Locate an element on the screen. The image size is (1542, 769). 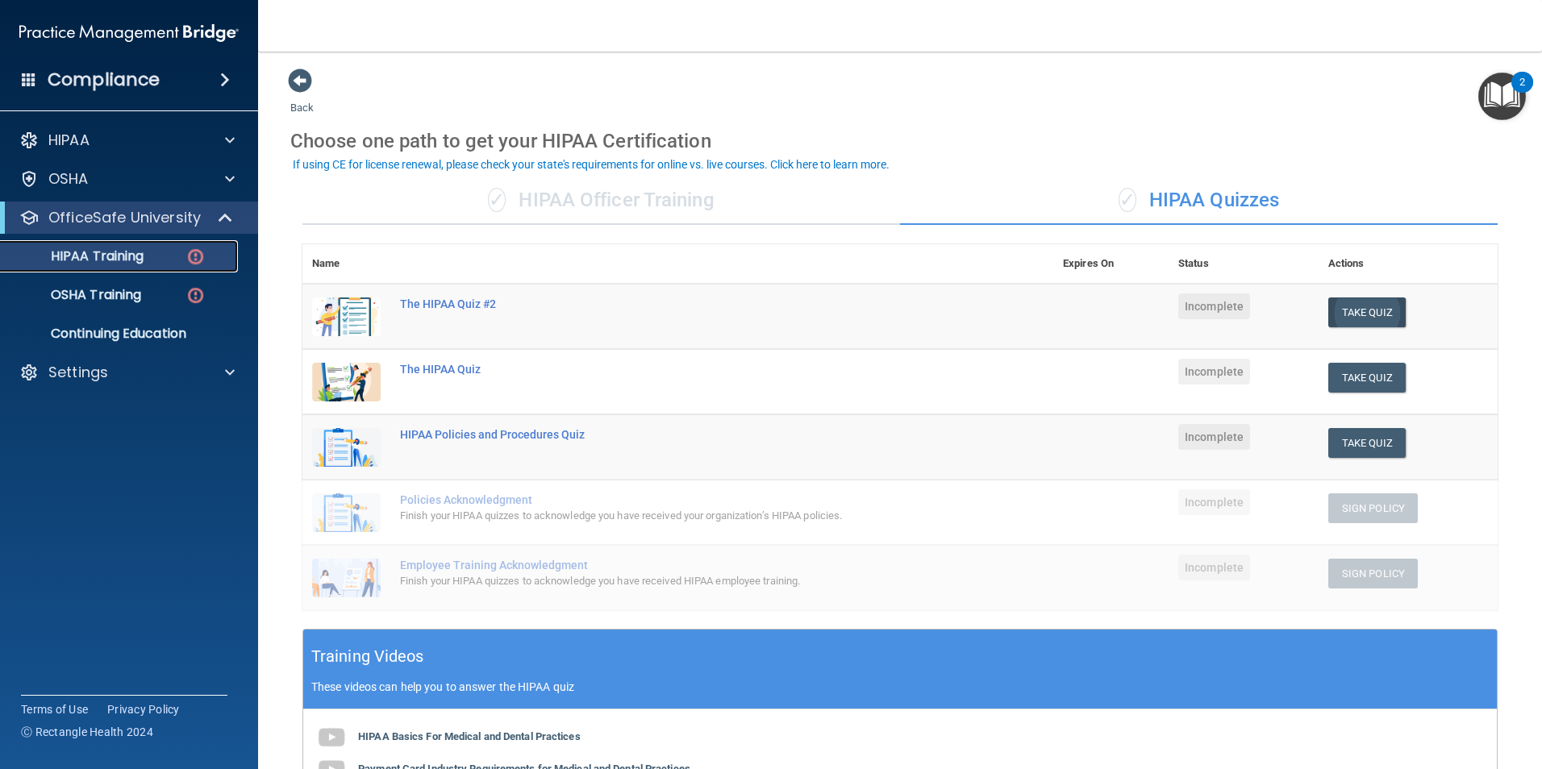
b: HIPAA Basics For Medical and Dental Practices is located at coordinates (469, 736).